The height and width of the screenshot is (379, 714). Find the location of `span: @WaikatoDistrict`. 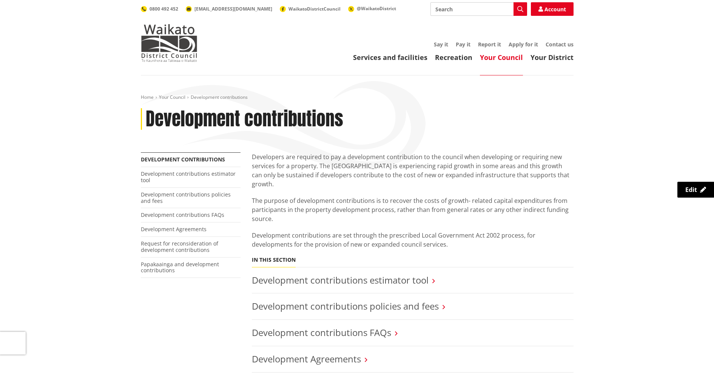

span: @WaikatoDistrict is located at coordinates (376, 8).